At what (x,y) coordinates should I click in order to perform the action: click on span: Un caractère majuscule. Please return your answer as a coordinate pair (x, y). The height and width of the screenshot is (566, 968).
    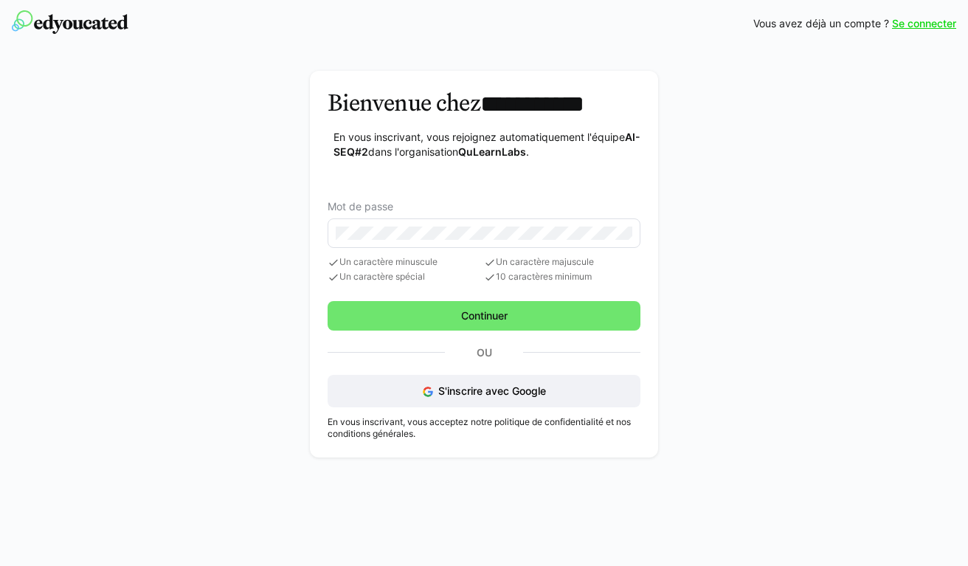
    Looking at the image, I should click on (562, 263).